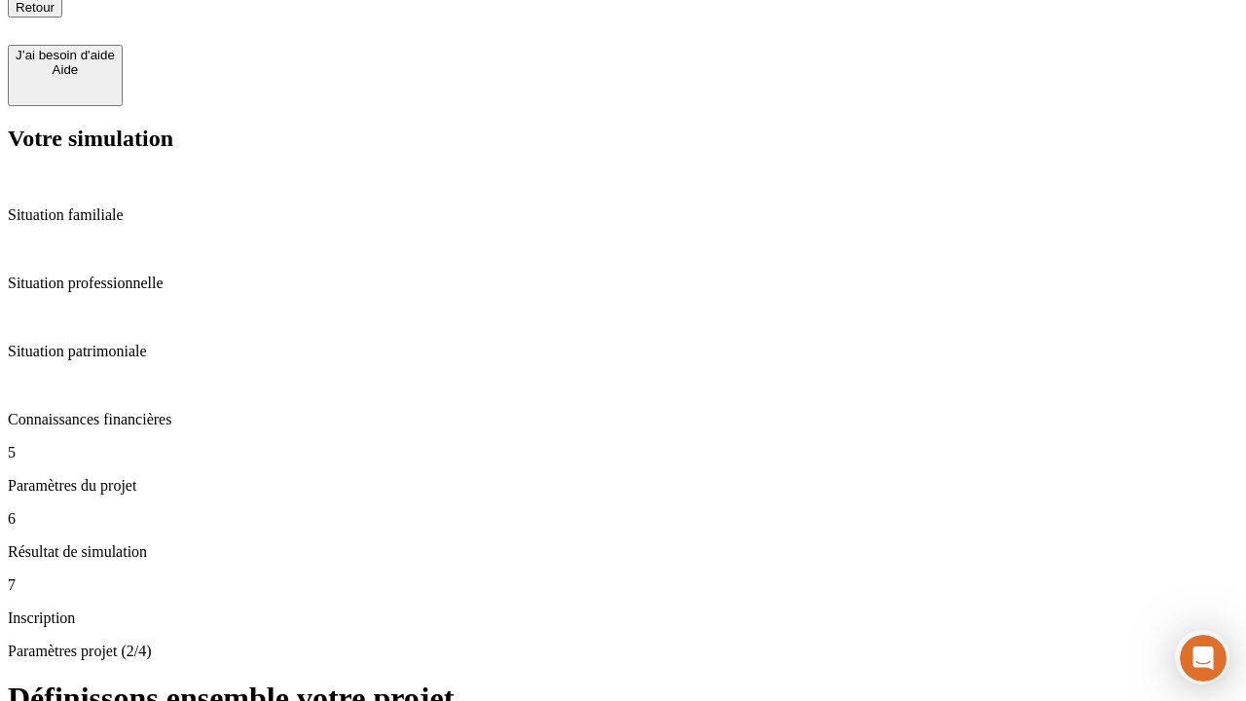 This screenshot has height=701, width=1246. Describe the element at coordinates (65, 55) in the screenshot. I see `div: J’ai besoin d'aide` at that location.